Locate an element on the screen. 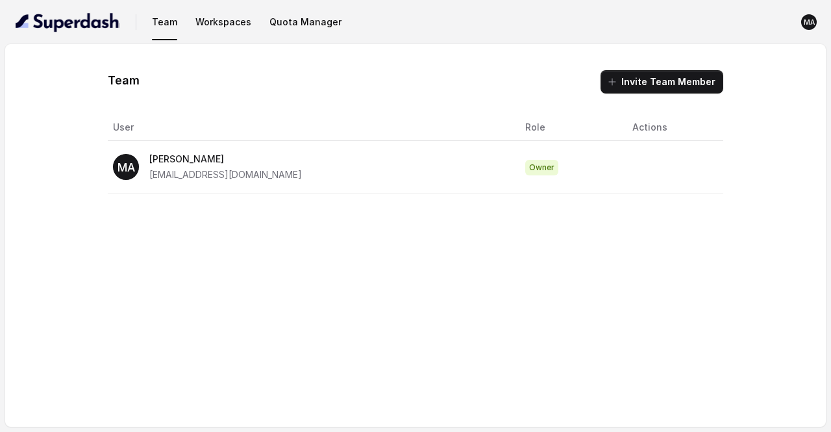 The height and width of the screenshot is (432, 831). button: Team is located at coordinates (164, 22).